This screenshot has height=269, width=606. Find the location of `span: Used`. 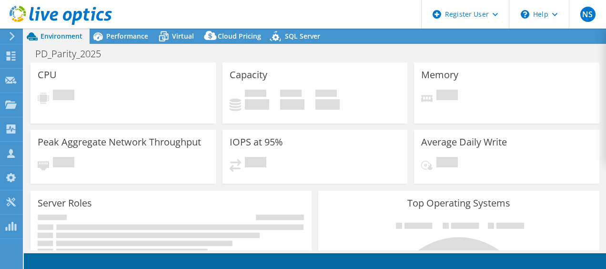

span: Used is located at coordinates (255, 94).